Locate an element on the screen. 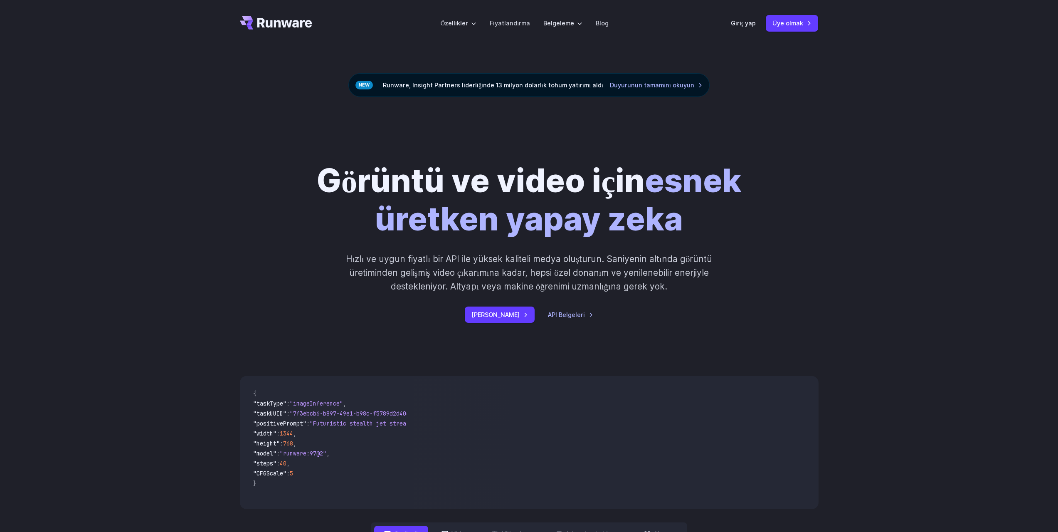  font: Fiyatlandırma is located at coordinates (510, 23).